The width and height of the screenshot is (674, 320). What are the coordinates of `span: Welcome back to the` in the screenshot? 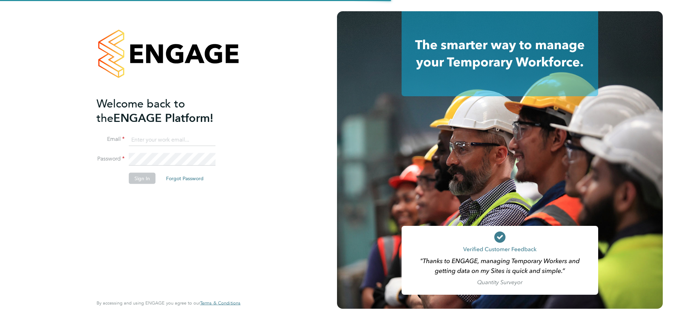 It's located at (141, 111).